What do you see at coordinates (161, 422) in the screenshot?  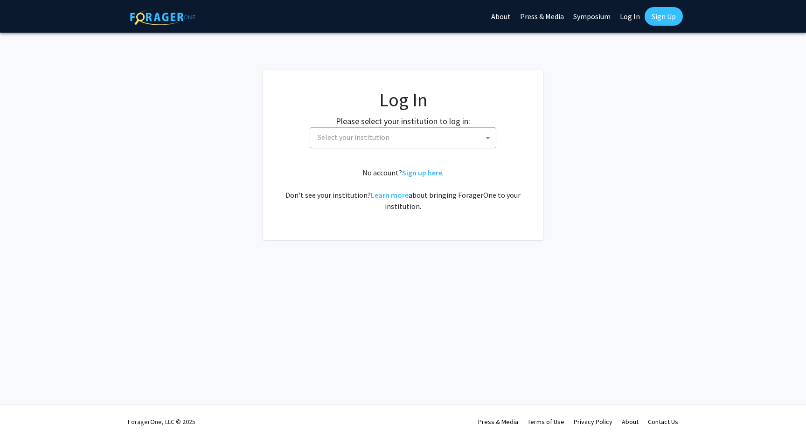 I see `div: ForagerOne, LLC © 2025` at bounding box center [161, 422].